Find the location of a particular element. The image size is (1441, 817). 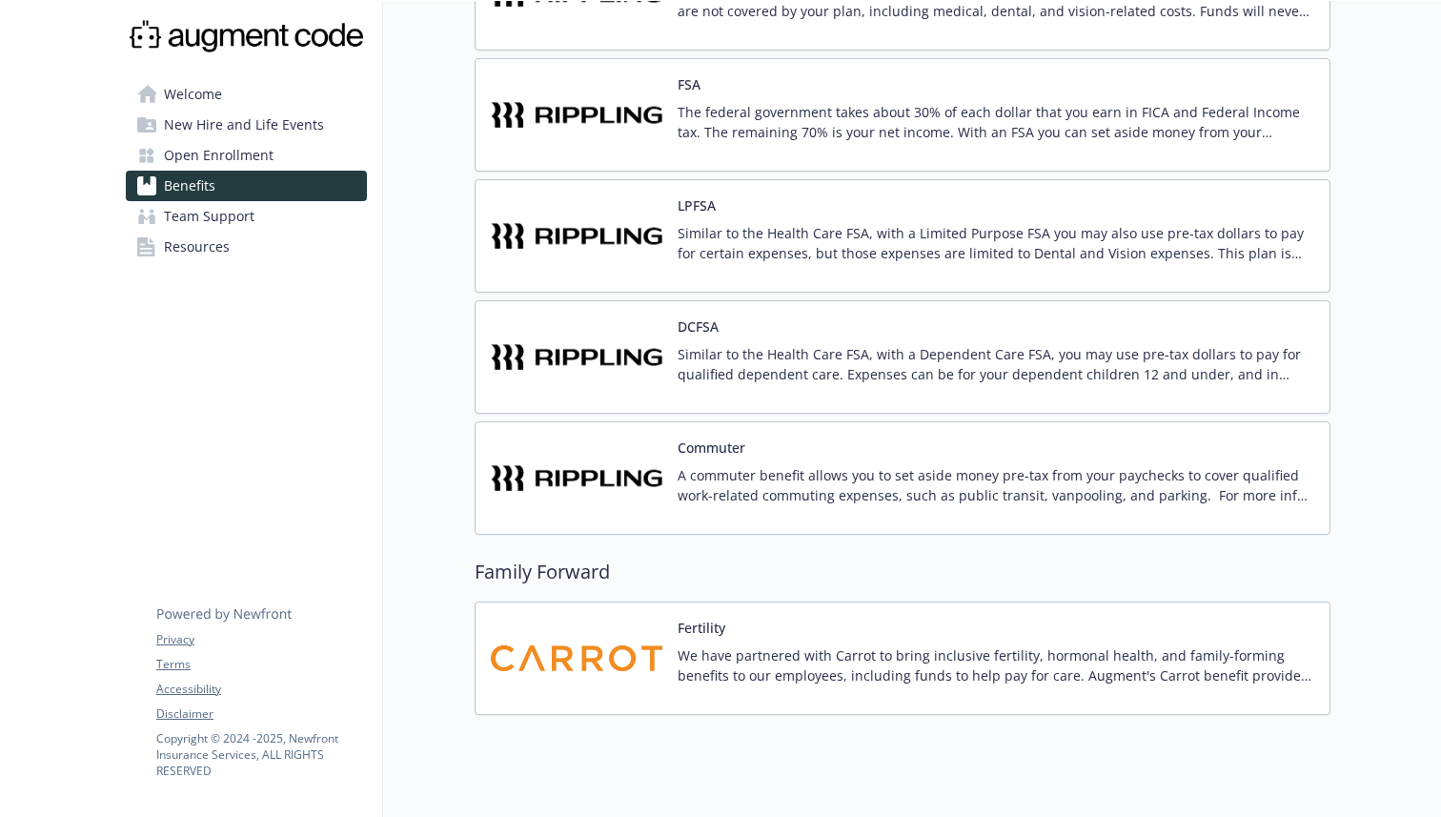

img: Carrot carrier logo is located at coordinates (577, 658).